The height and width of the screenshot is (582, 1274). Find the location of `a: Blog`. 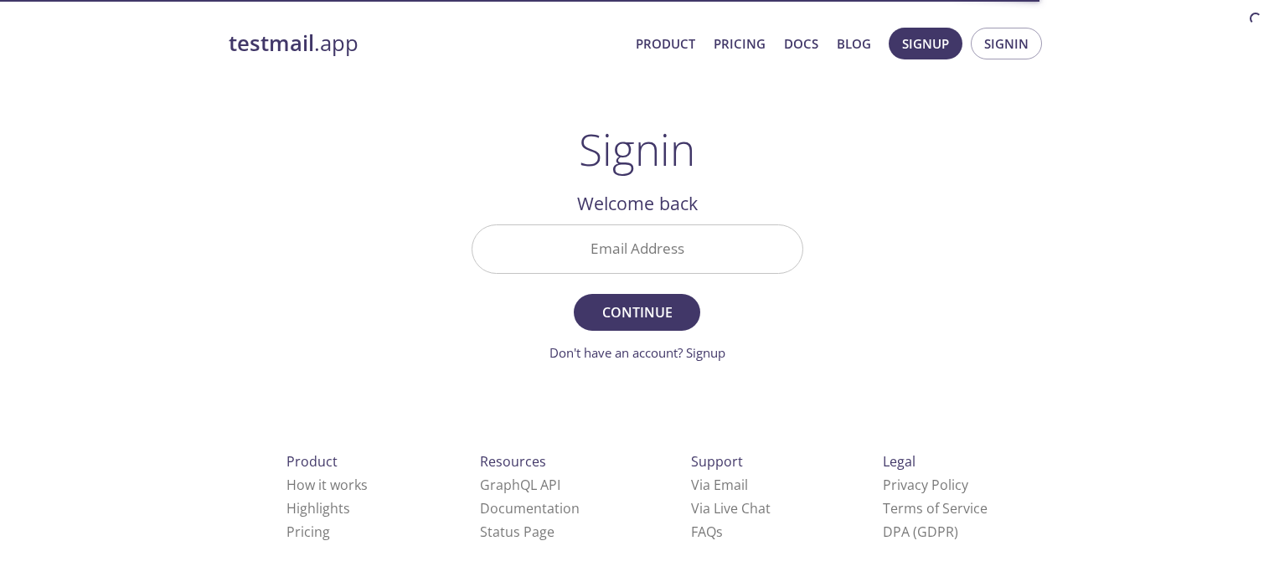

a: Blog is located at coordinates (854, 44).